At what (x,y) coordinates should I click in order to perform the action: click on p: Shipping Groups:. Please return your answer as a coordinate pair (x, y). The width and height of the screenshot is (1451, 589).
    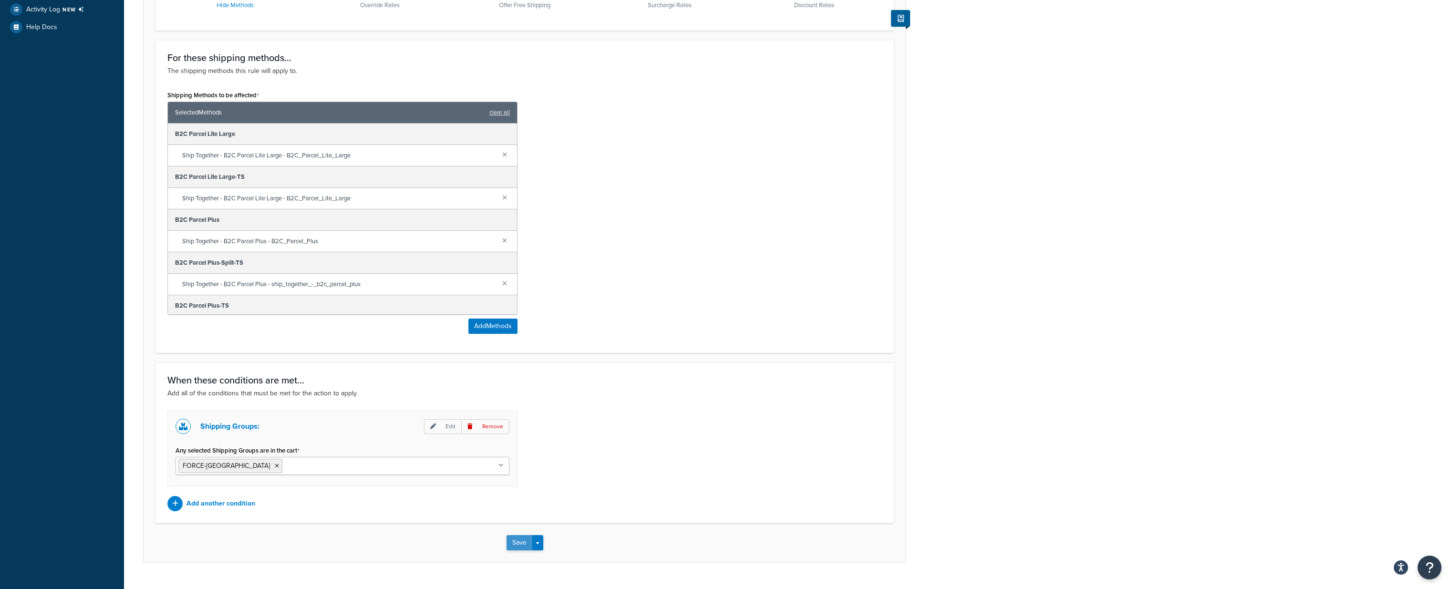
    Looking at the image, I should click on (230, 427).